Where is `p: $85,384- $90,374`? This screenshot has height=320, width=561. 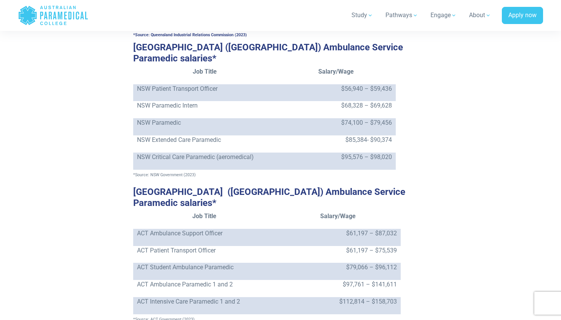 p: $85,384- $90,374 is located at coordinates (336, 140).